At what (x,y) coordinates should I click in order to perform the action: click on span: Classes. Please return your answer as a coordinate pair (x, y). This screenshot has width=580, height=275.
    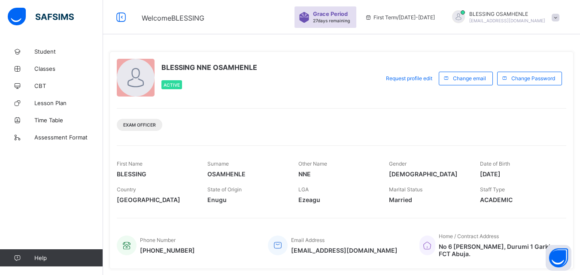
    Looking at the image, I should click on (69, 69).